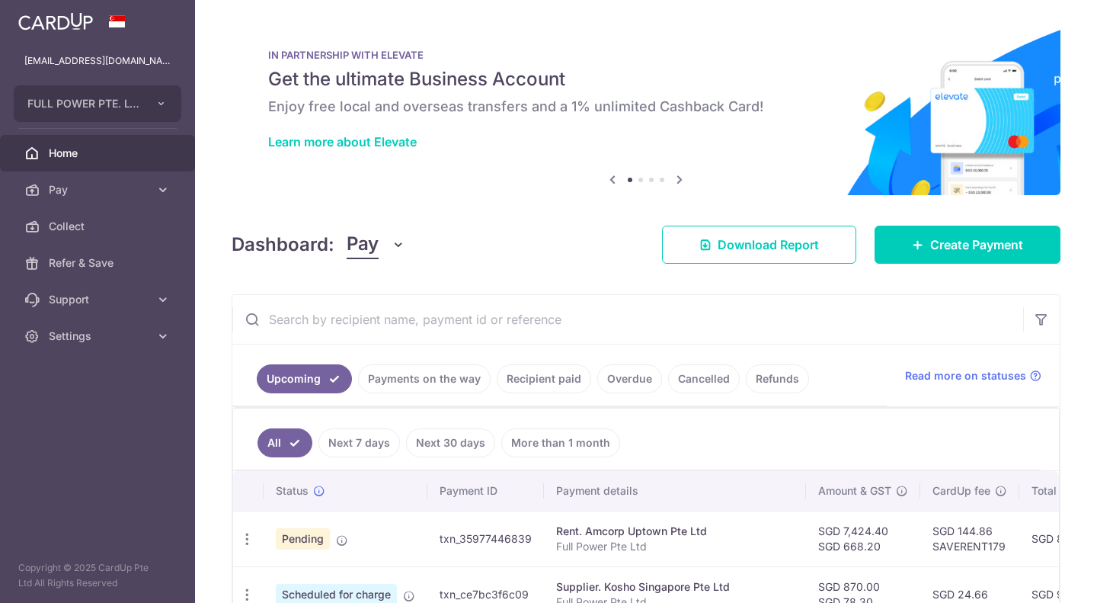 The image size is (1097, 603). What do you see at coordinates (56, 21) in the screenshot?
I see `img: CardUp` at bounding box center [56, 21].